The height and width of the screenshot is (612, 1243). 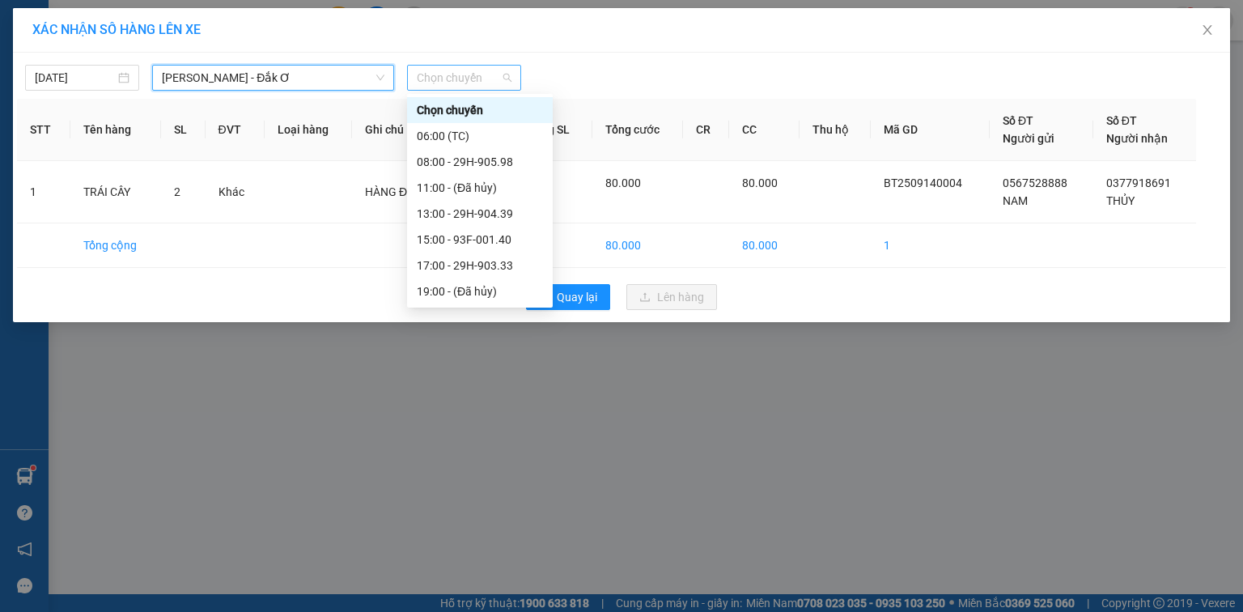 What do you see at coordinates (183, 129) in the screenshot?
I see `th: SL` at bounding box center [183, 129].